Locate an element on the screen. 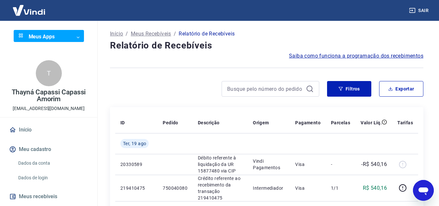 The width and height of the screenshot is (439, 206). span: Ter, 19 ago is located at coordinates (134, 143).